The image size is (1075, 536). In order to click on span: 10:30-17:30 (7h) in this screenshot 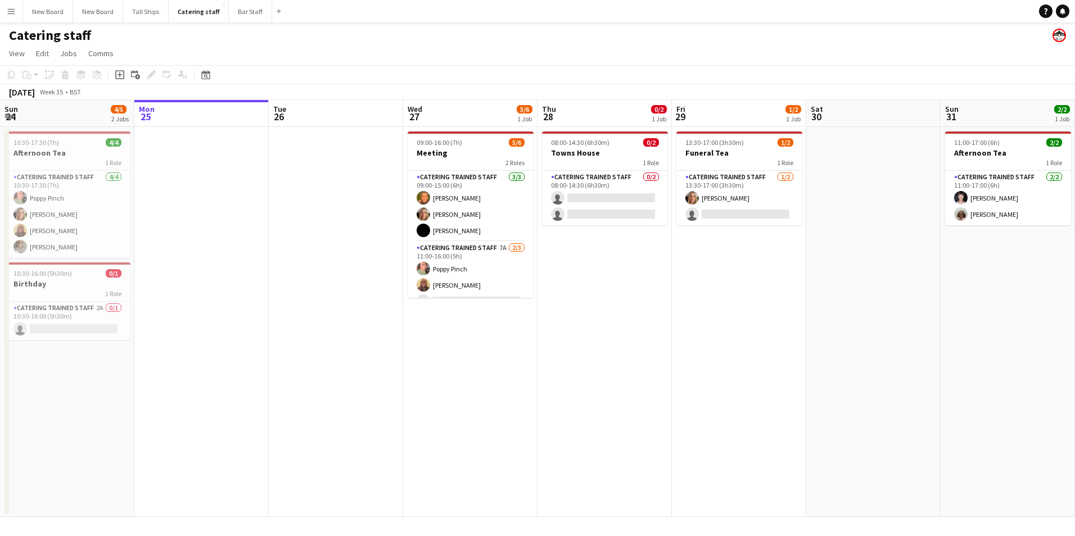, I will do `click(36, 142)`.